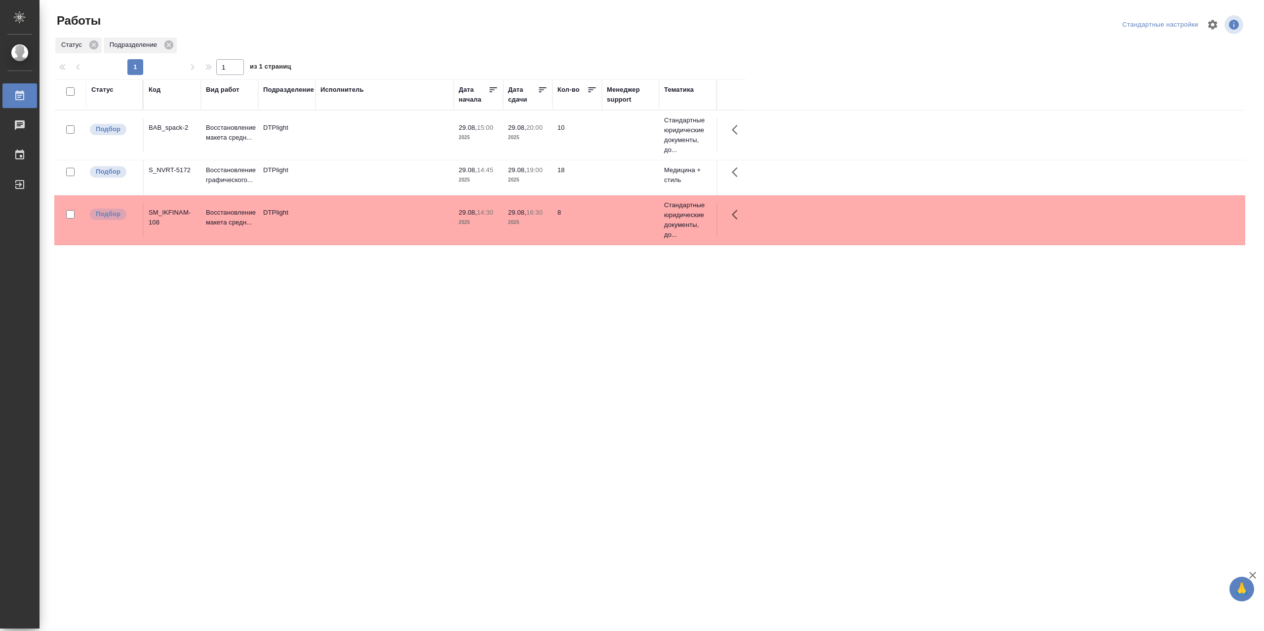 This screenshot has height=631, width=1264. What do you see at coordinates (78, 21) in the screenshot?
I see `span: Работы` at bounding box center [78, 21].